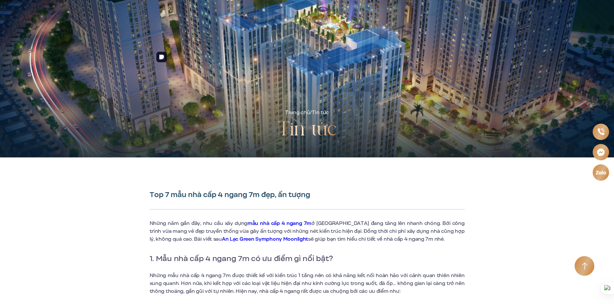  What do you see at coordinates (297, 113) in the screenshot?
I see `a: Trang chủ` at bounding box center [297, 113].